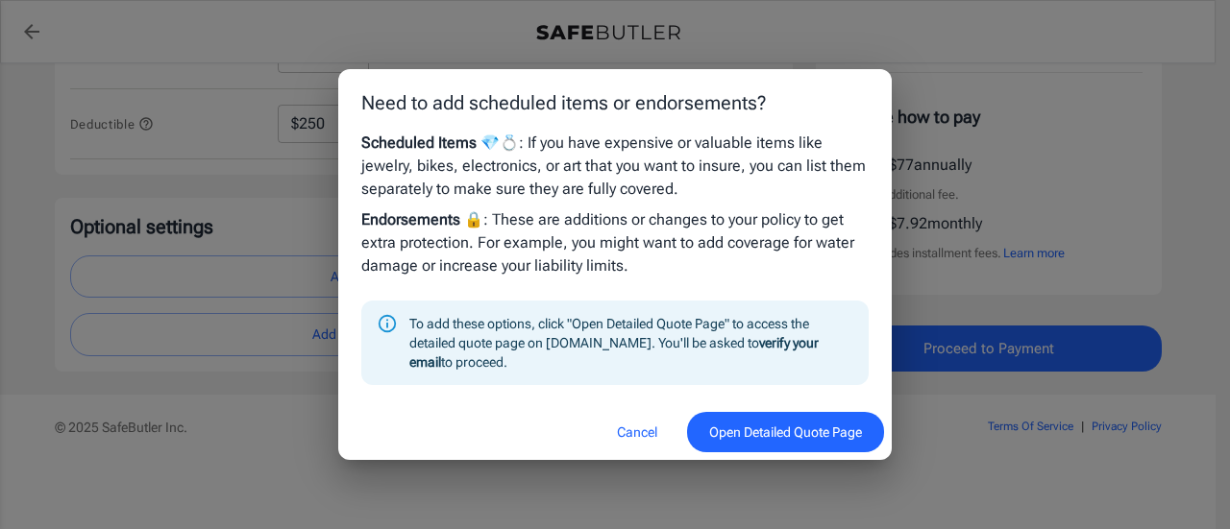 This screenshot has width=1230, height=529. I want to click on div: To add these options, click "Open Detailed Quote Page" to access the detailed quote page on [DOMA..., so click(631, 343).